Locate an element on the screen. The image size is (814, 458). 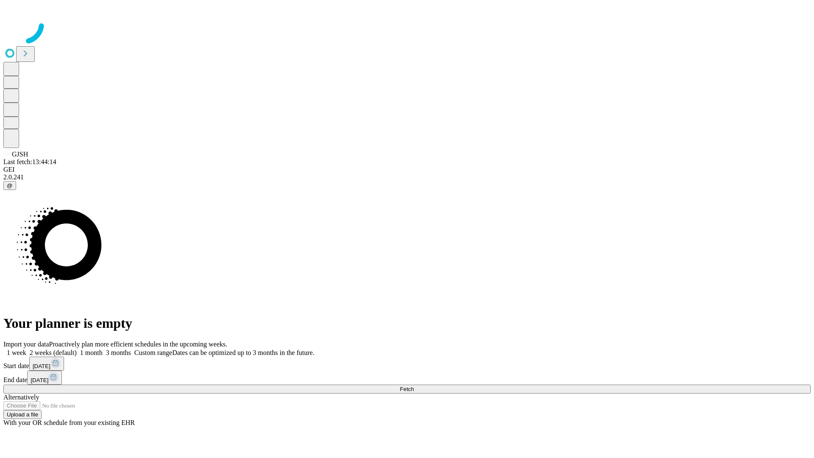
div: 2.0.241 is located at coordinates (407, 177).